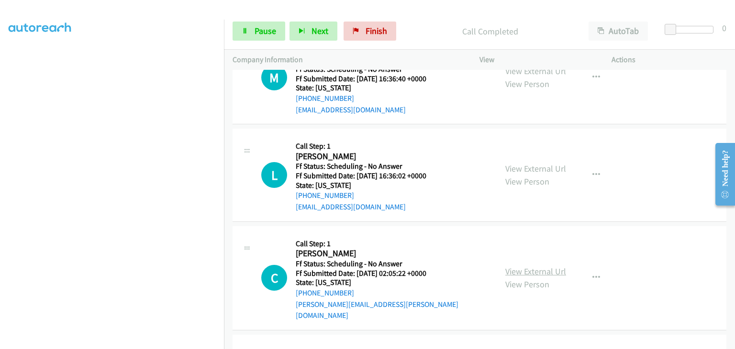  Describe the element at coordinates (490, 31) in the screenshot. I see `p: Call Completed` at that location.